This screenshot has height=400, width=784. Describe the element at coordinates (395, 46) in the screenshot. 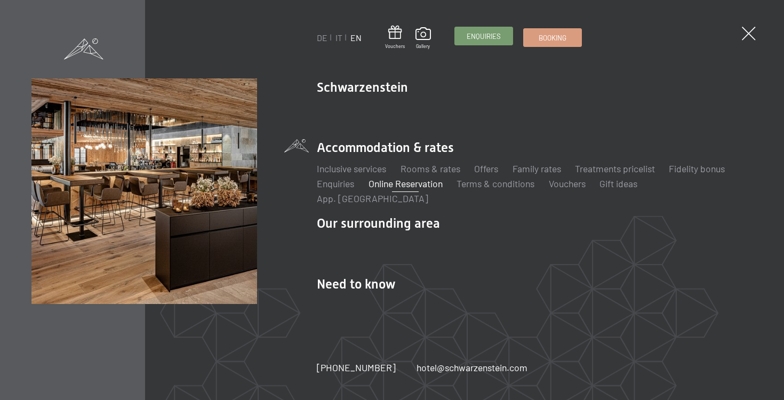

I see `span: Vouchers` at that location.